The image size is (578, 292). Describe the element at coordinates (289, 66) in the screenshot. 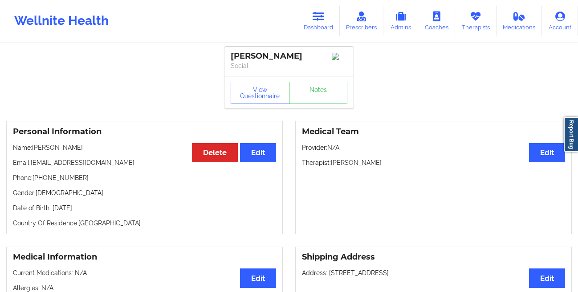

I see `p: Social` at that location.